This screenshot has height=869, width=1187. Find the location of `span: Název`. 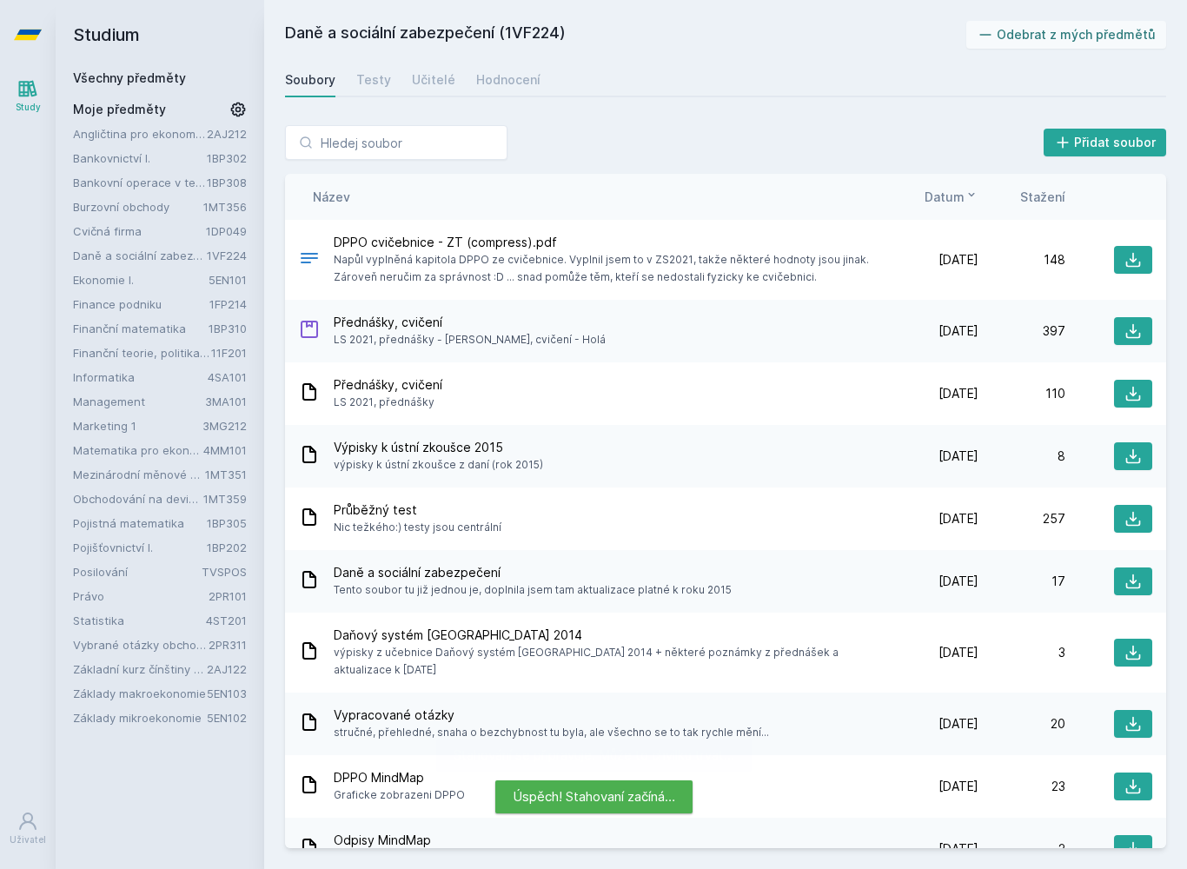

span: Název is located at coordinates (331, 196).